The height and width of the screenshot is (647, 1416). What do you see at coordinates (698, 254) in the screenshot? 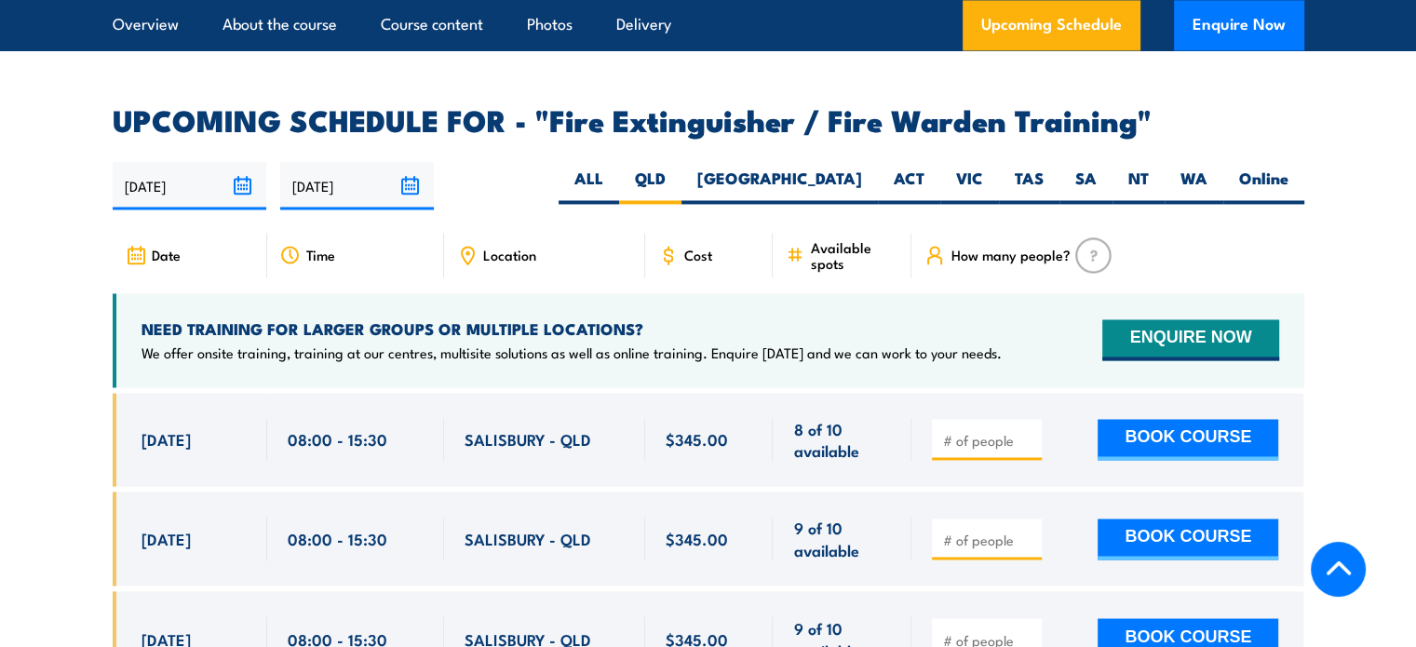
I see `span: Cost` at bounding box center [698, 254].